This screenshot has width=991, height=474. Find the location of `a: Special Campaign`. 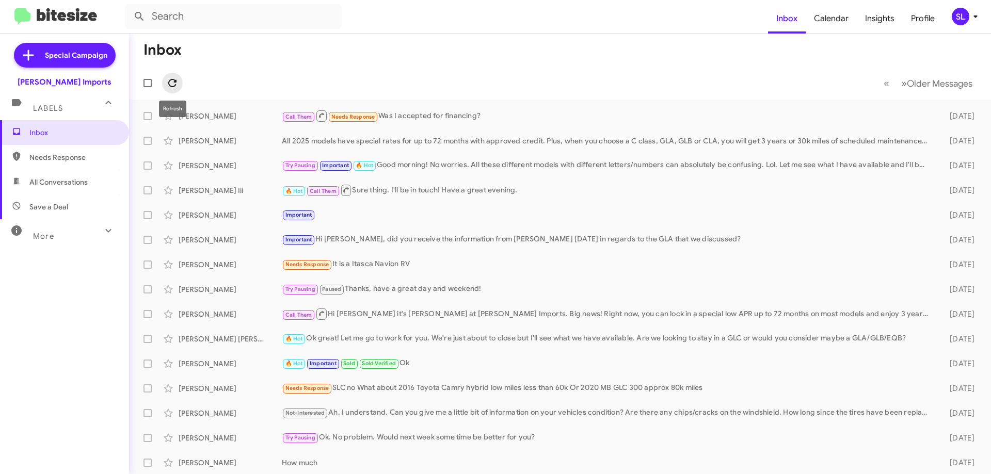

a: Special Campaign is located at coordinates (64, 55).